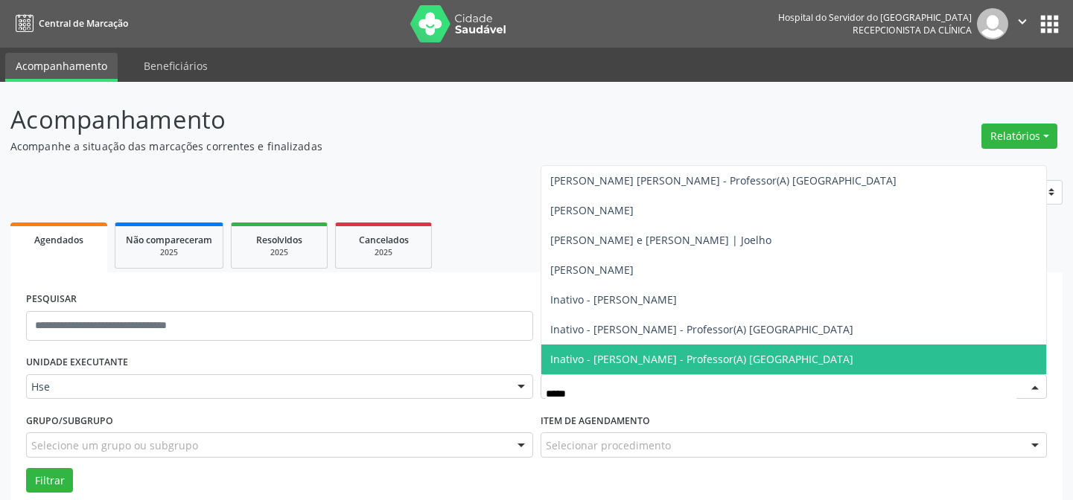 The image size is (1073, 500). What do you see at coordinates (83, 23) in the screenshot?
I see `span: Central de Marcação` at bounding box center [83, 23].